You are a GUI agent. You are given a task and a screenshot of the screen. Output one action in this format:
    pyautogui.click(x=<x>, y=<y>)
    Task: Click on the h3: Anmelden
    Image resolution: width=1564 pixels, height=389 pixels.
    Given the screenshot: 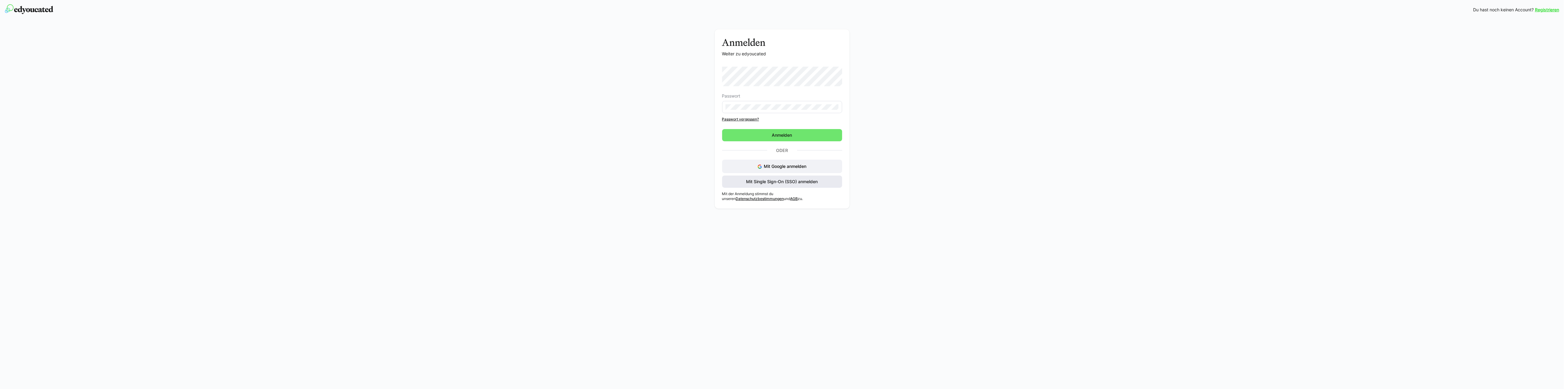 What is the action you would take?
    pyautogui.click(x=782, y=43)
    